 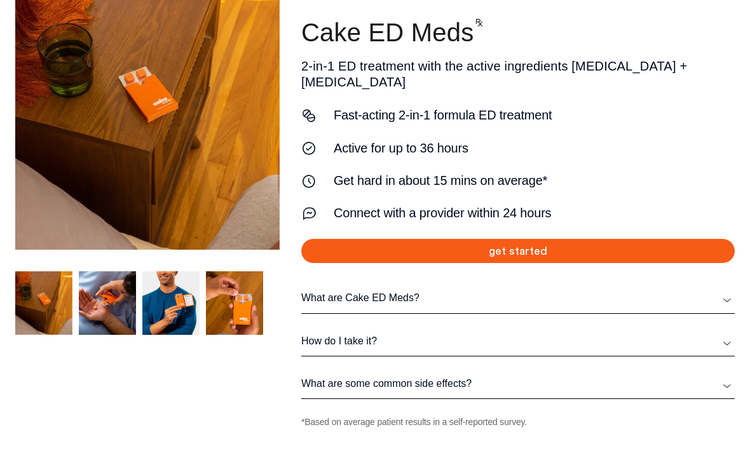 What do you see at coordinates (534, 115) in the screenshot?
I see `strong: Fast-acting 2-in-1 formula ED treatment` at bounding box center [534, 115].